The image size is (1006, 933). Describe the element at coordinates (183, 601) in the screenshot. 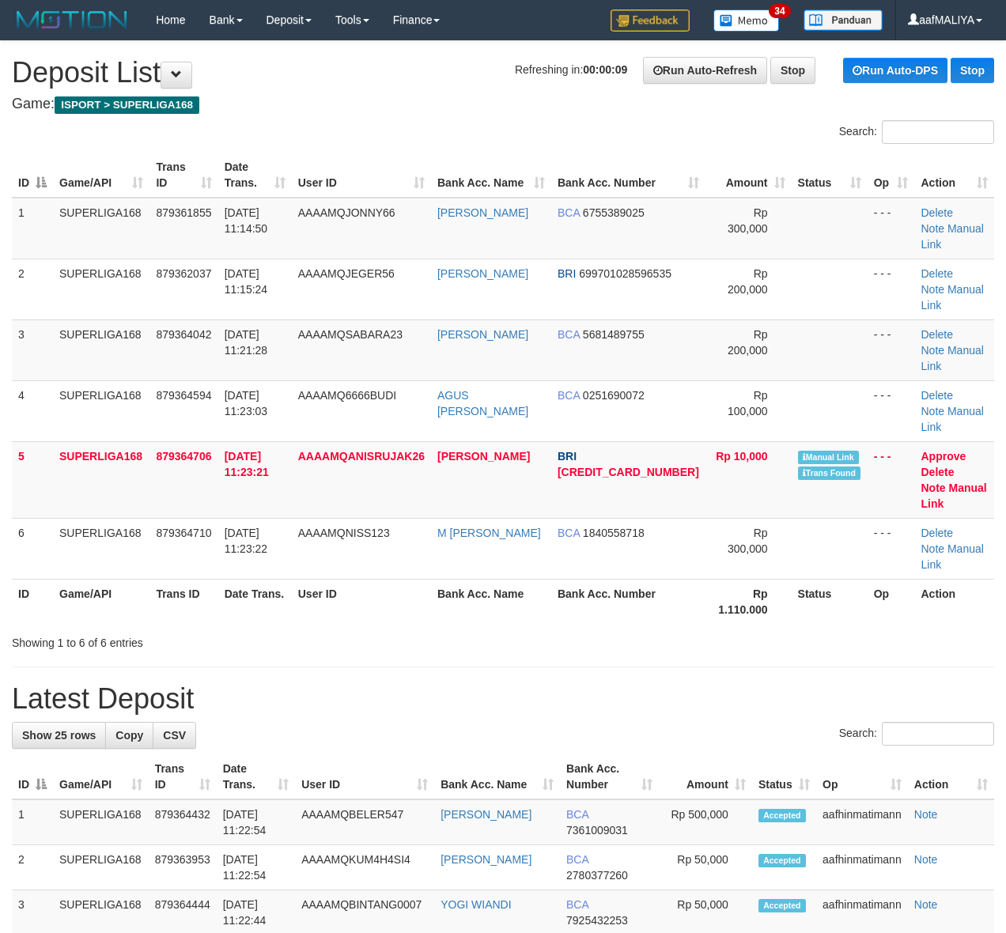

I see `th: Trans ID` at that location.